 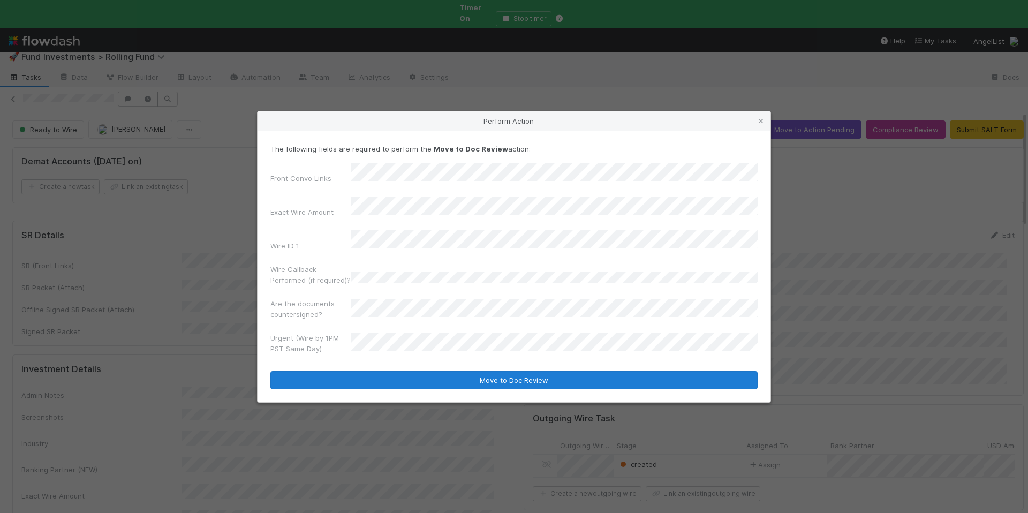 What do you see at coordinates (514, 121) in the screenshot?
I see `div: Perform Action` at bounding box center [514, 121].